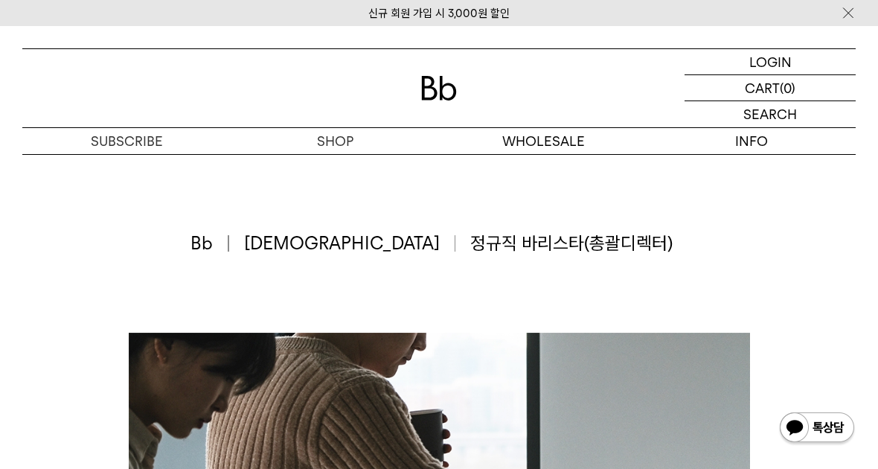 This screenshot has height=469, width=878. I want to click on a: LOGIN, so click(770, 62).